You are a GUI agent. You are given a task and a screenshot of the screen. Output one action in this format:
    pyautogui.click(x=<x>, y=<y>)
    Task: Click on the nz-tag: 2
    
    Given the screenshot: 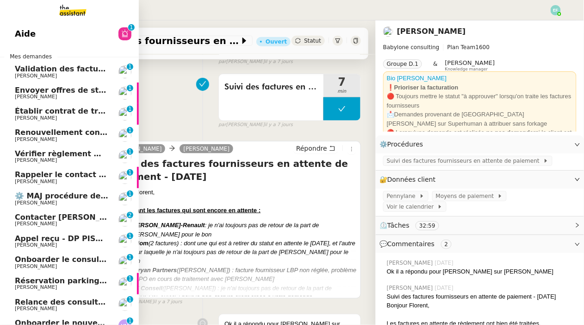 What is the action you would take?
    pyautogui.click(x=447, y=244)
    